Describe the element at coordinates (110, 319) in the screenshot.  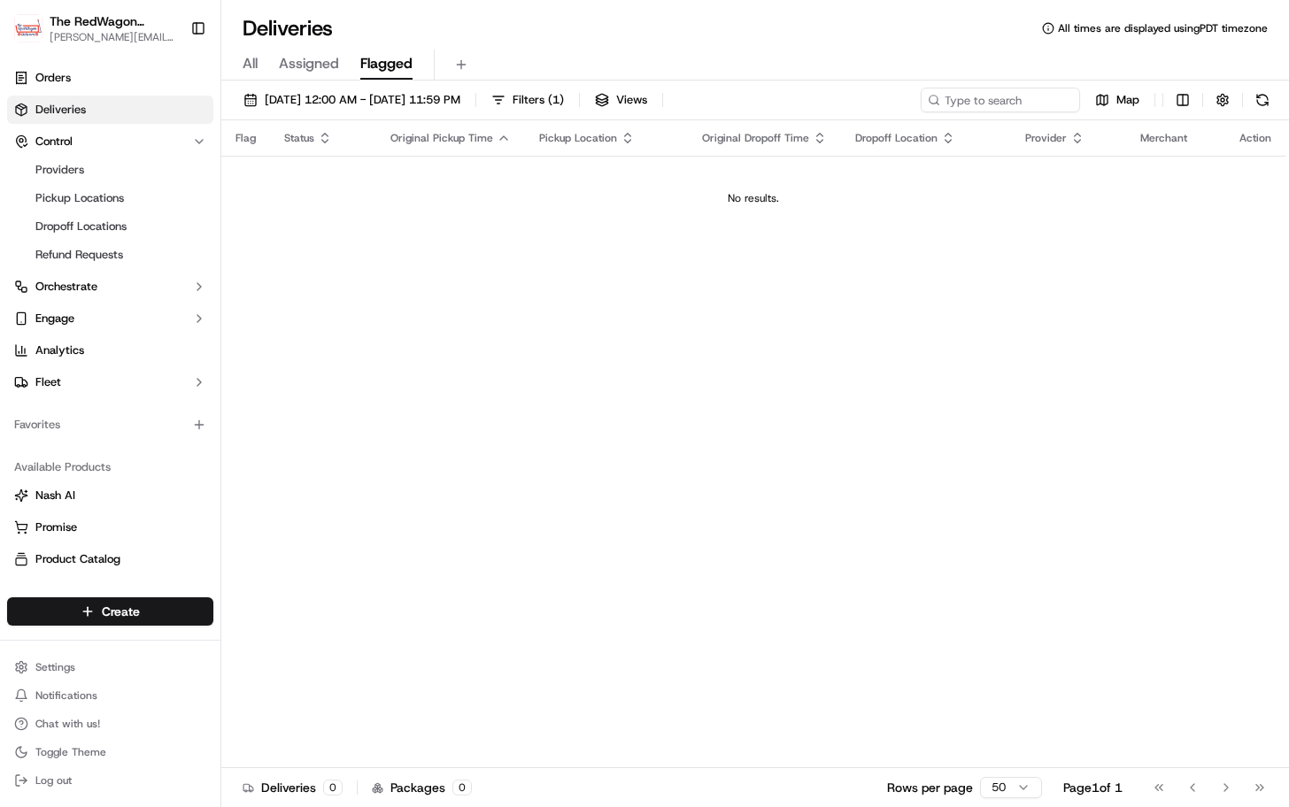
I see `button: Engage` at that location.